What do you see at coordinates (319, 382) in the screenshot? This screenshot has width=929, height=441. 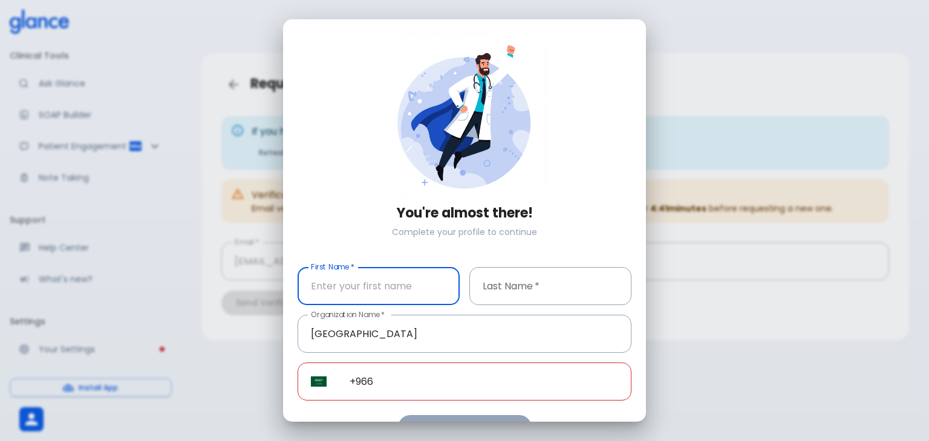 I see `button: Select country` at bounding box center [319, 382].